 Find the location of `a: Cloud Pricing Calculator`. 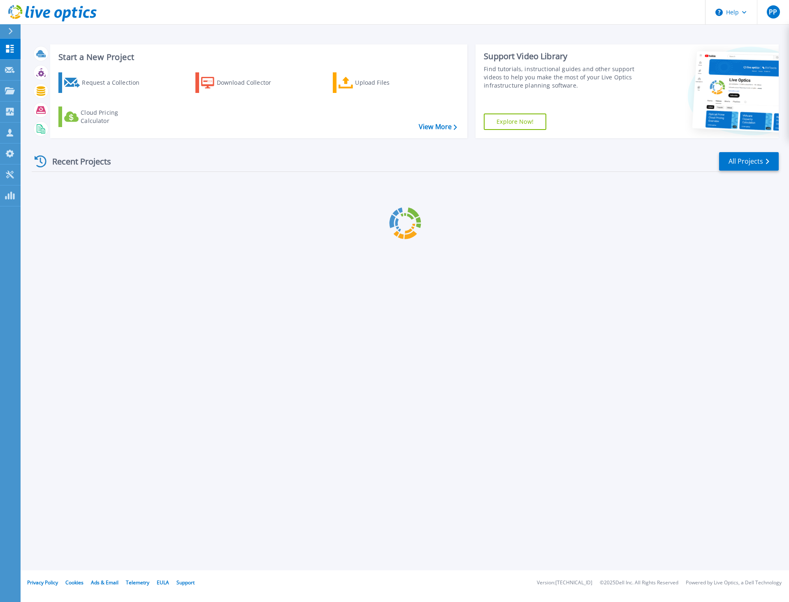

a: Cloud Pricing Calculator is located at coordinates (104, 117).